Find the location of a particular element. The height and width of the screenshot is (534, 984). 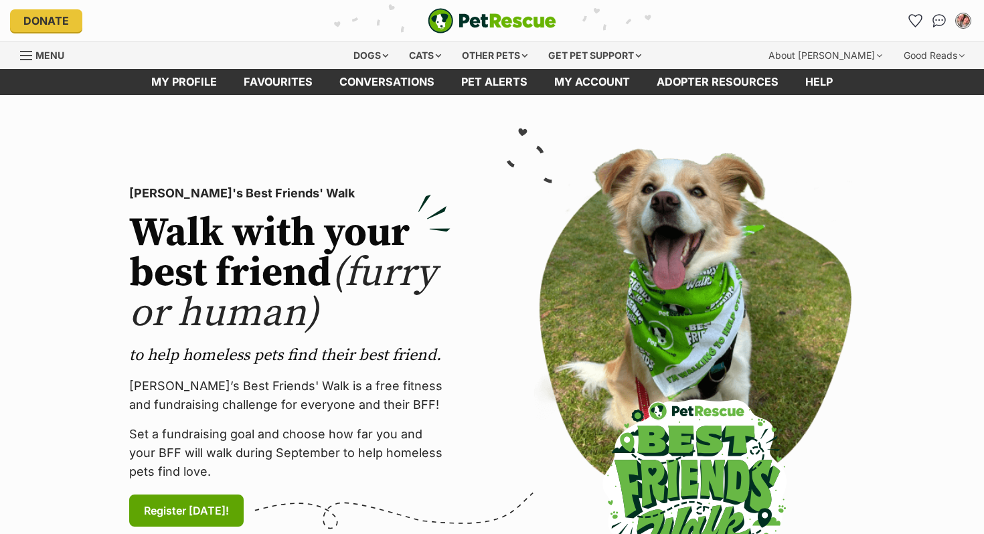

p: to help homeless pets find their best friend. is located at coordinates (290, 355).